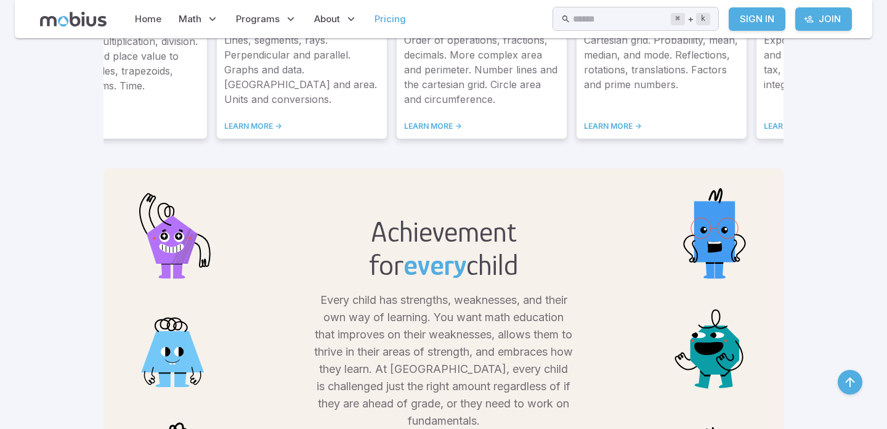 The image size is (887, 429). What do you see at coordinates (122, 70) in the screenshot?
I see `p: Fractions, multiplication, division. Decimals, and place value to 1000. Triangles, trapezoids, pa...` at bounding box center [122, 70].